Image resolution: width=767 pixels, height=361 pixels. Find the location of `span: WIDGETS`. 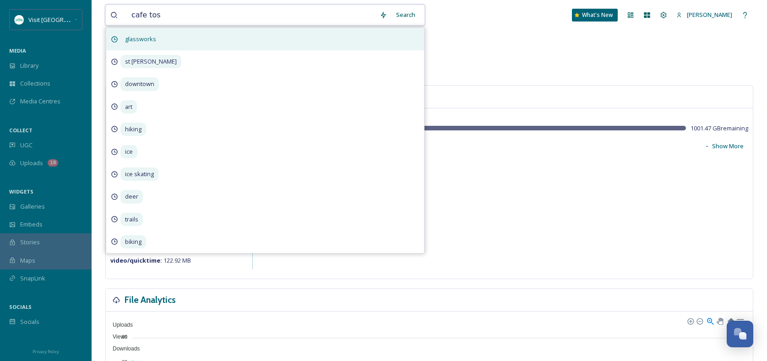

span: WIDGETS is located at coordinates (21, 191).